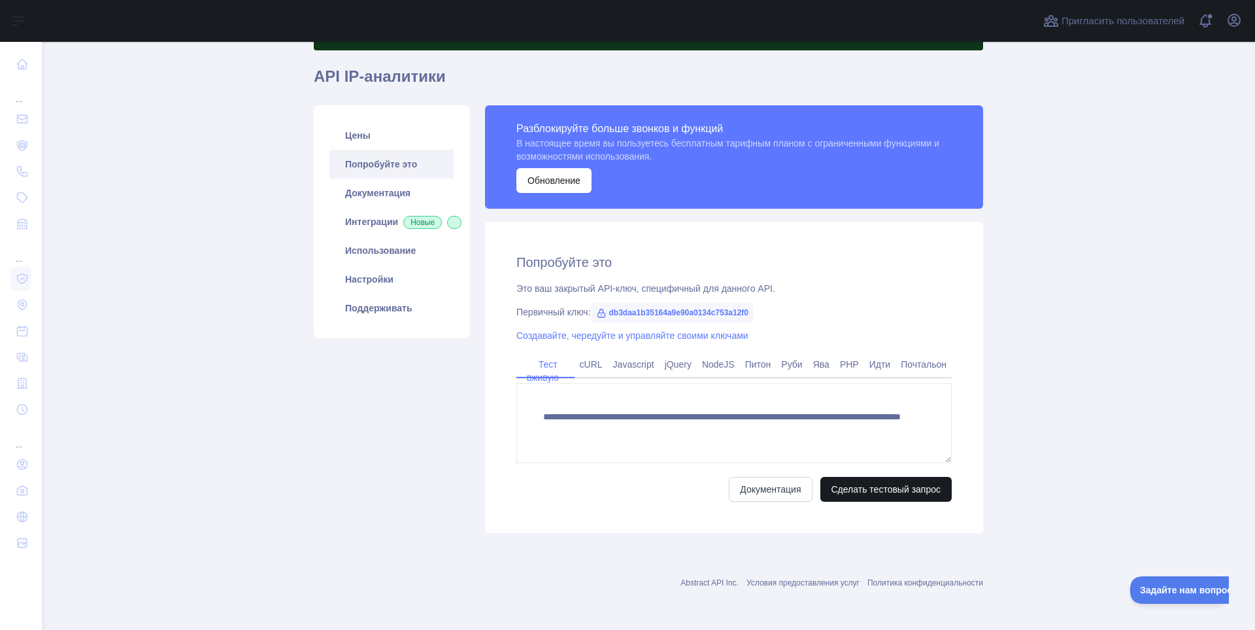  I want to click on font: Это ваш закрытый API-ключ, специфичный для данного API., so click(646, 288).